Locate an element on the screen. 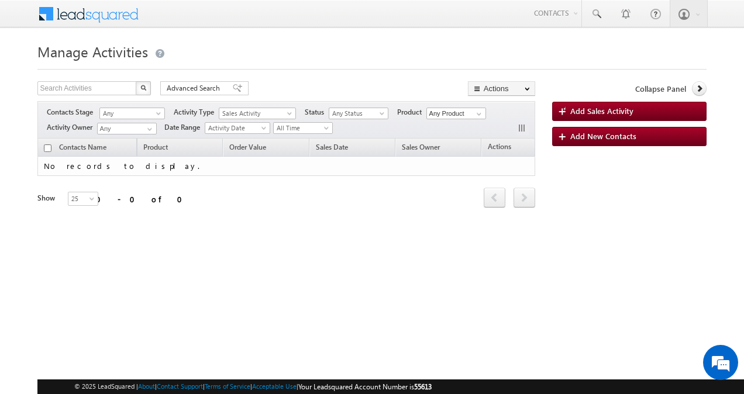 The width and height of the screenshot is (744, 394). a: Terms of Service is located at coordinates (228, 386).